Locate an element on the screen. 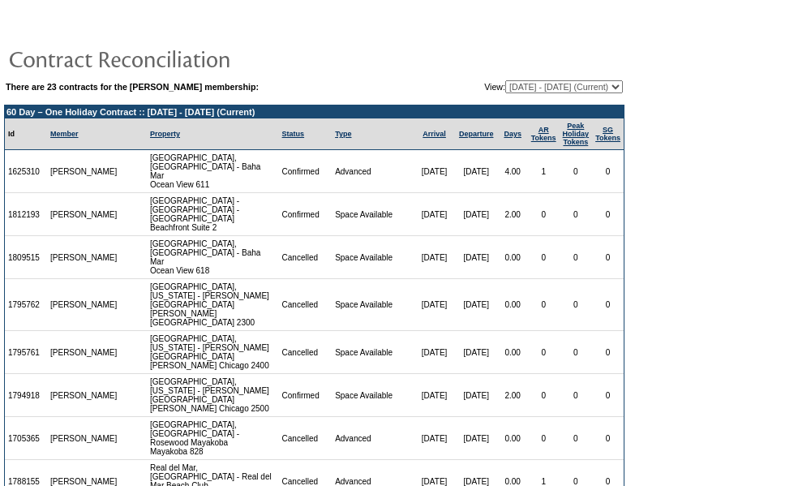 The width and height of the screenshot is (811, 486). td: 1794918 is located at coordinates (26, 395).